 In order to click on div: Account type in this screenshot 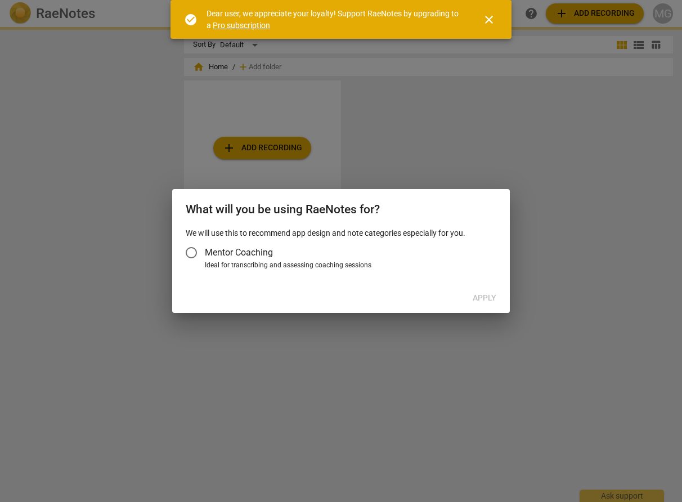, I will do `click(341, 255)`.